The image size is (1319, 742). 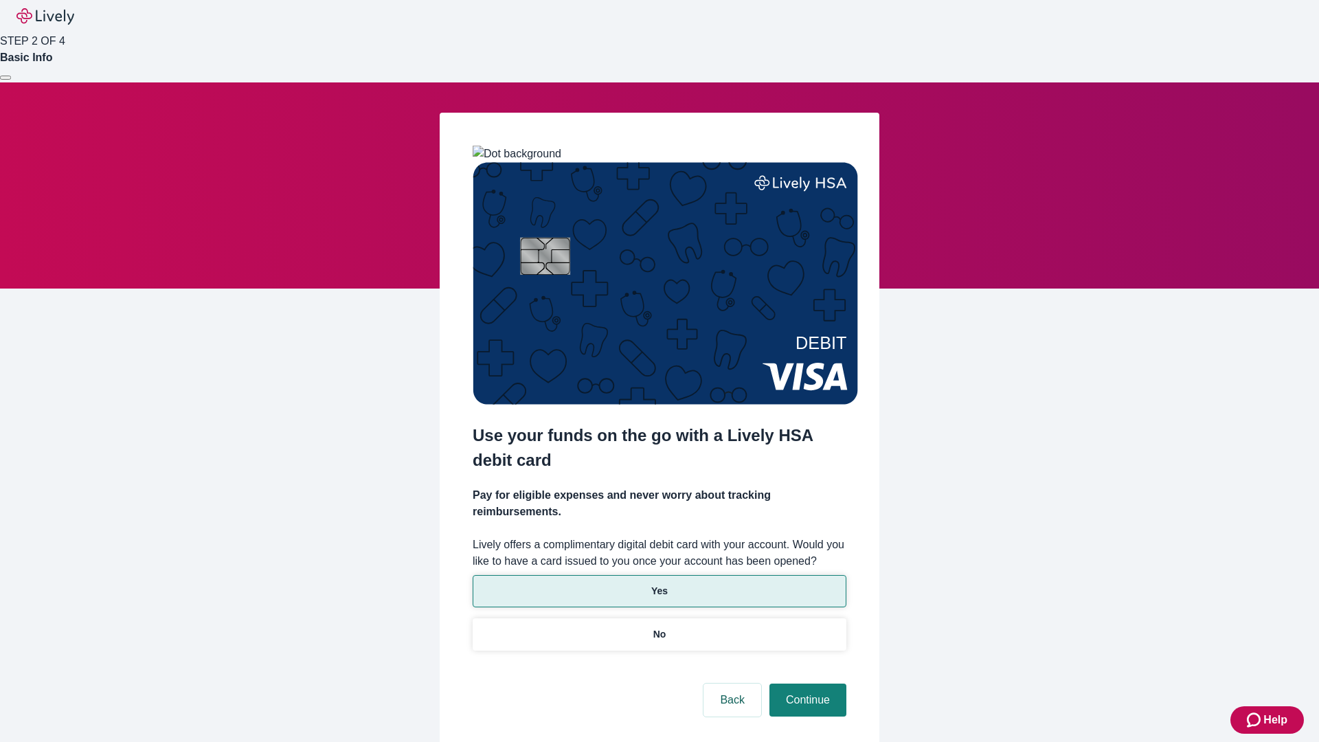 I want to click on button: Yes, so click(x=659, y=591).